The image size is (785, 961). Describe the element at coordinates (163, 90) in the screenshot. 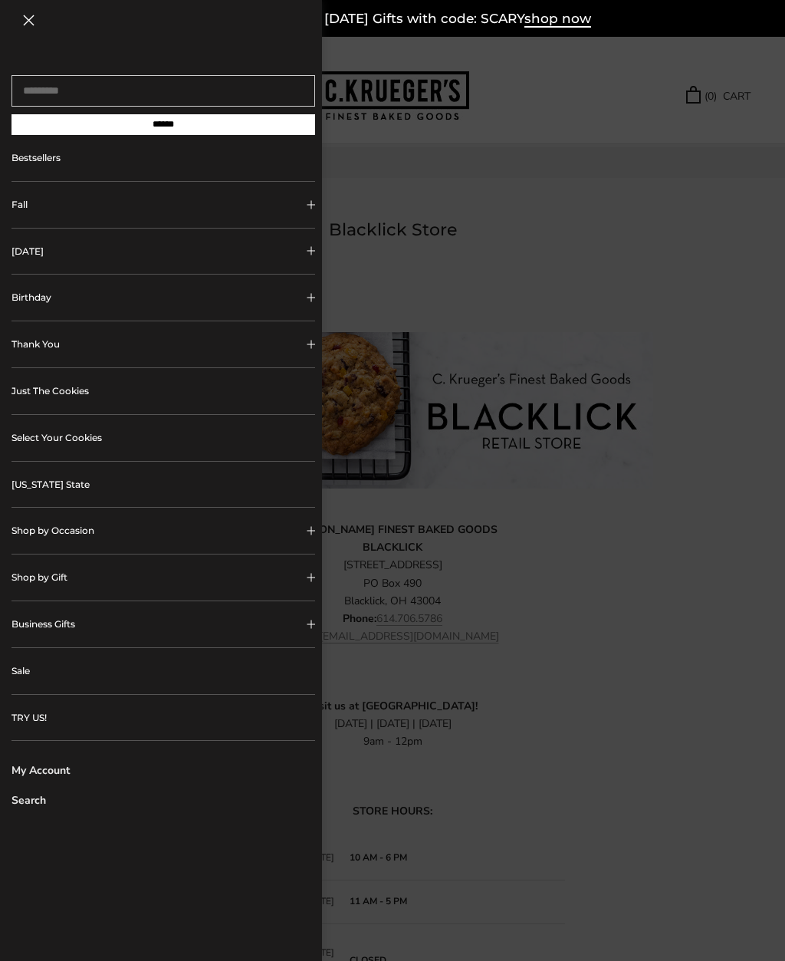

I see `input: Search...` at that location.